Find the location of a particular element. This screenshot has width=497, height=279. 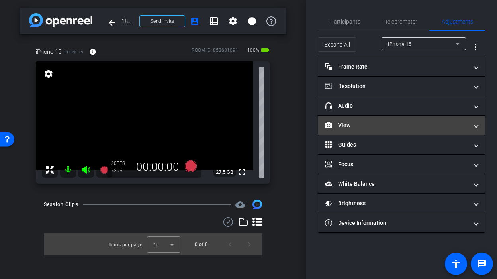

mat-icon: account_box is located at coordinates (195, 21).